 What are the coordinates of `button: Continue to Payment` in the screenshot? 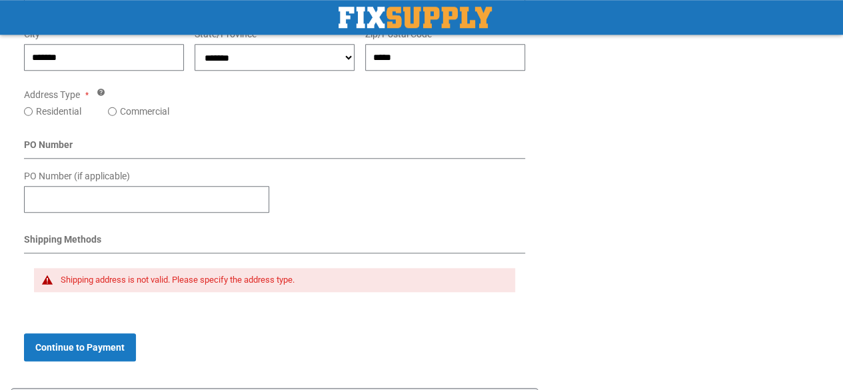 It's located at (80, 347).